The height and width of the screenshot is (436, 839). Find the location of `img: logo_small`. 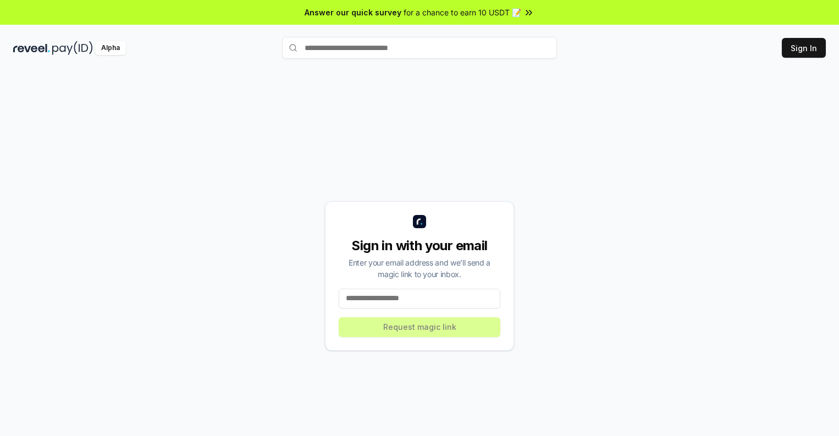

img: logo_small is located at coordinates (420, 222).